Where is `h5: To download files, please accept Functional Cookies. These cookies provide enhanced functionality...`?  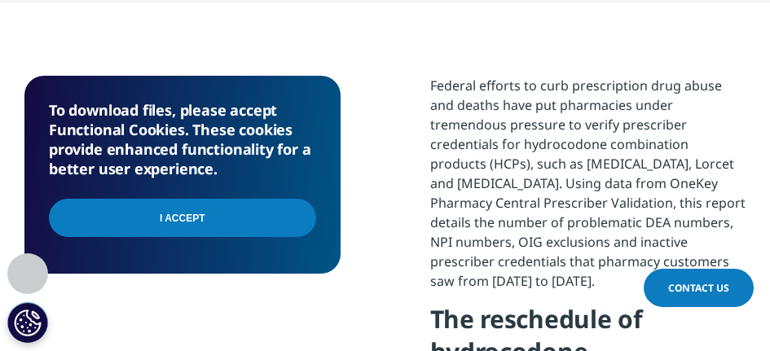 h5: To download files, please accept Functional Cookies. These cookies provide enhanced functionality... is located at coordinates (182, 139).